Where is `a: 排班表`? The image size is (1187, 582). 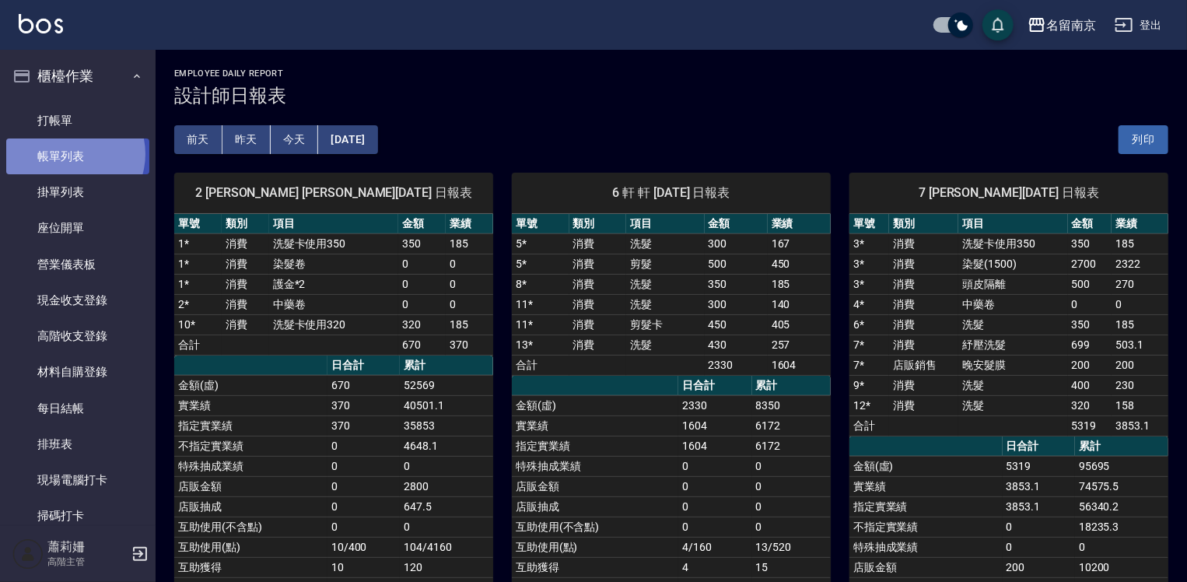
a: 排班表 is located at coordinates (78, 444).